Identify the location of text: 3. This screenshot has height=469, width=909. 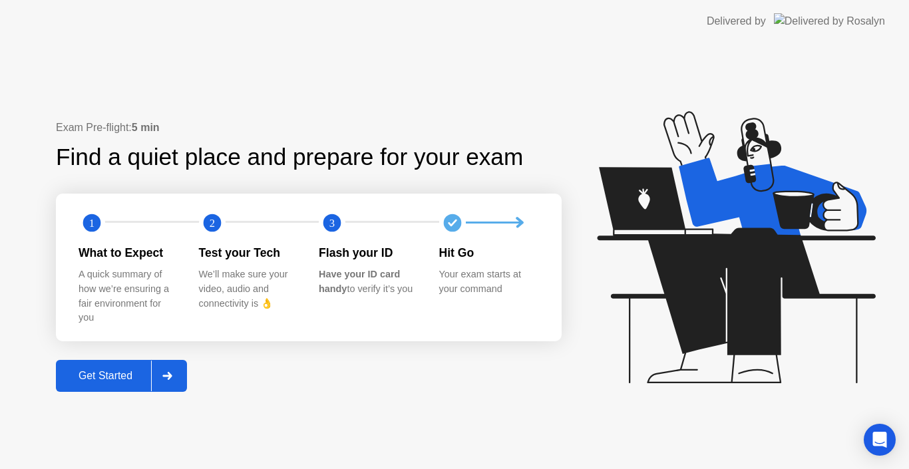
(332, 223).